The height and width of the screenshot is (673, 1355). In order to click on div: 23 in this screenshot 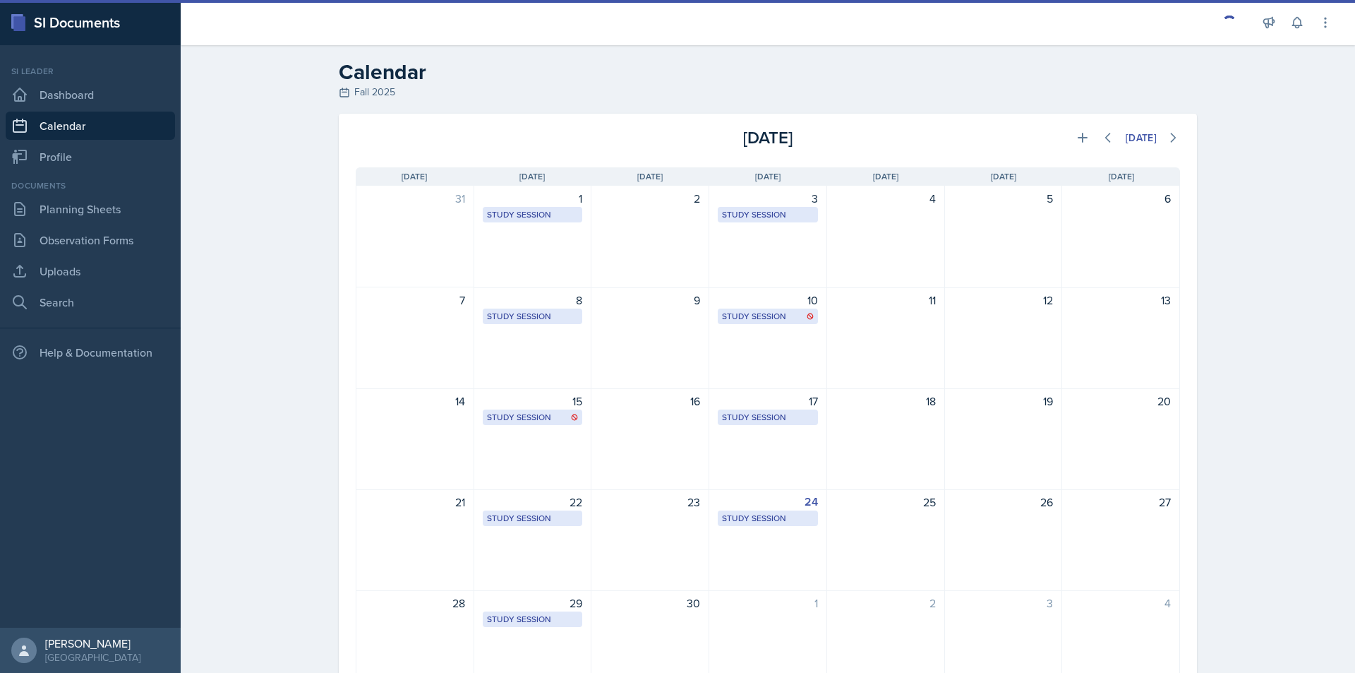, I will do `click(650, 502)`.